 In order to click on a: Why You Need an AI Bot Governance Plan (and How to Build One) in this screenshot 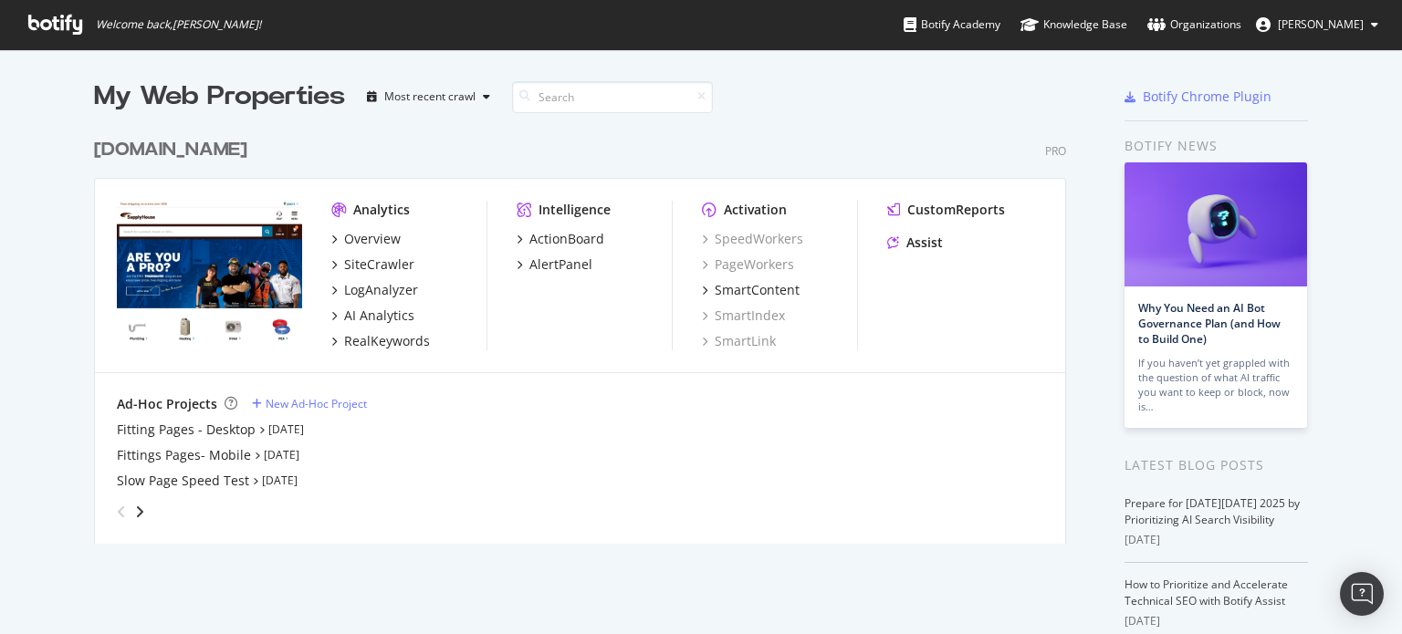, I will do `click(1209, 323)`.